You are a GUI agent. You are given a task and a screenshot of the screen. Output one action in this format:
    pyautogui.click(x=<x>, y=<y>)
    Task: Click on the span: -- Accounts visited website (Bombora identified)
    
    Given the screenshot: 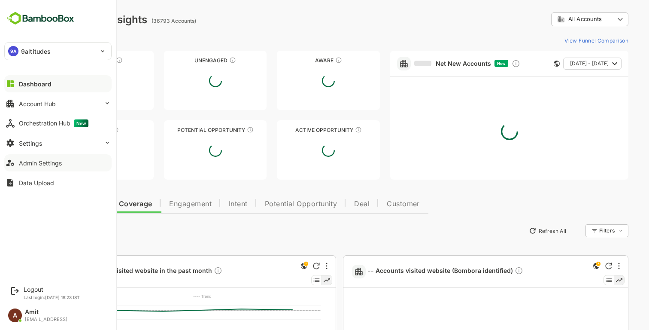 What is the action you would take?
    pyautogui.click(x=416, y=271)
    